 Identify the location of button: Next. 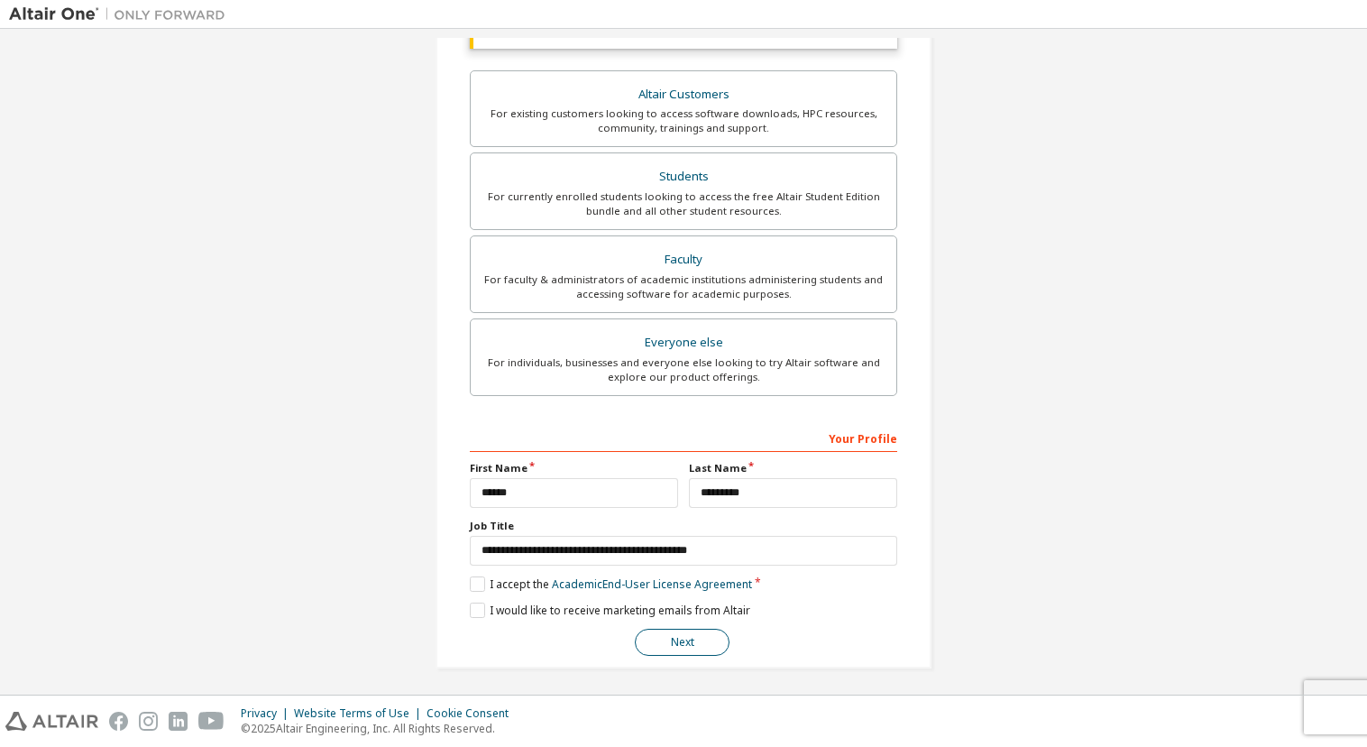
(682, 642).